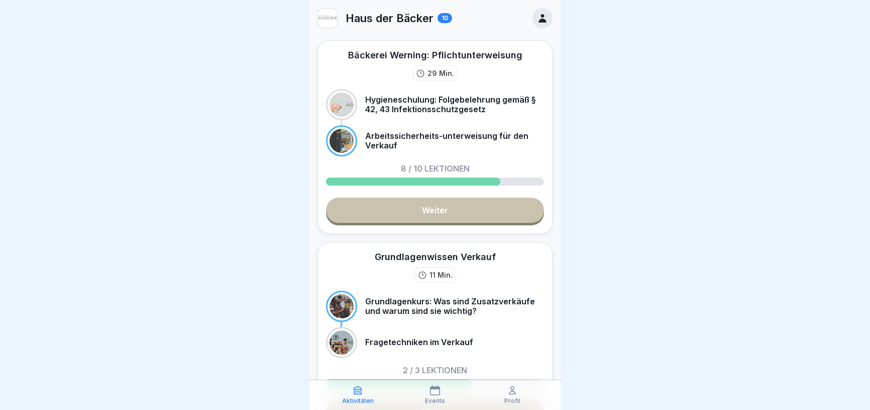  What do you see at coordinates (435, 370) in the screenshot?
I see `p: 2 / 3 Lektionen` at bounding box center [435, 370].